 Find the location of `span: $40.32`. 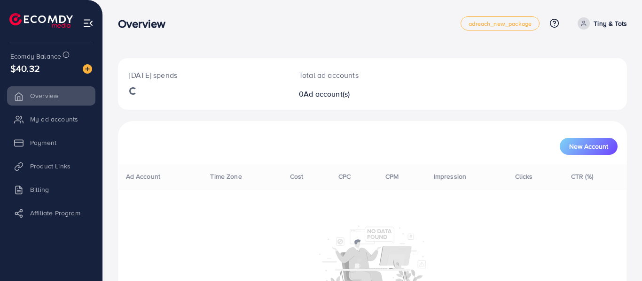

span: $40.32 is located at coordinates (25, 68).